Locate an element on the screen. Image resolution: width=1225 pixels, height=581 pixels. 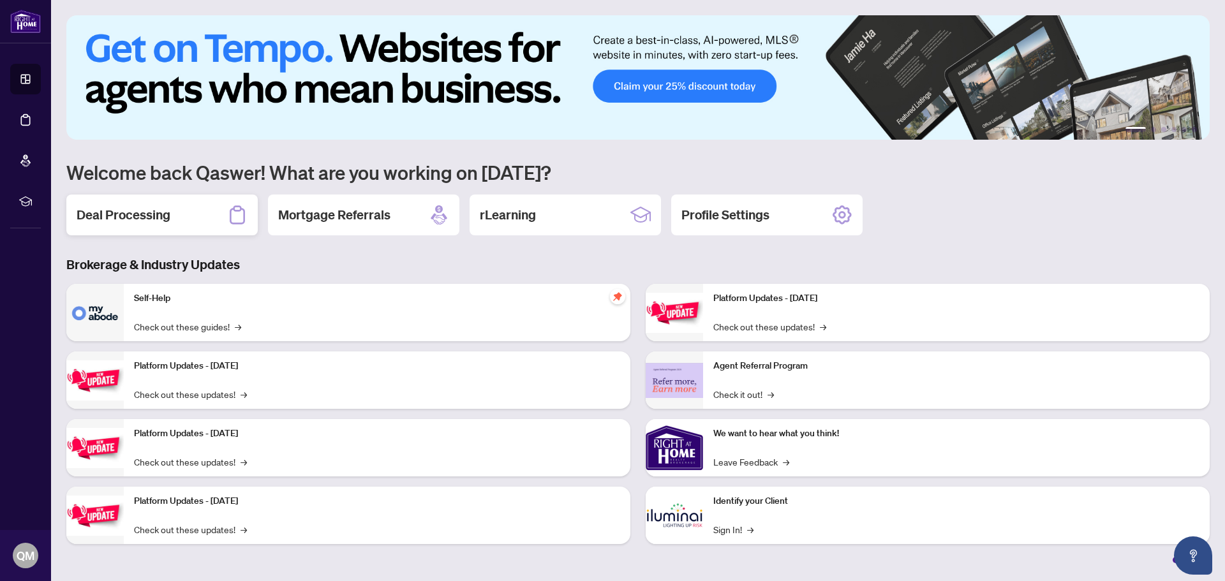
img: Agent Referral Program is located at coordinates (675, 380).